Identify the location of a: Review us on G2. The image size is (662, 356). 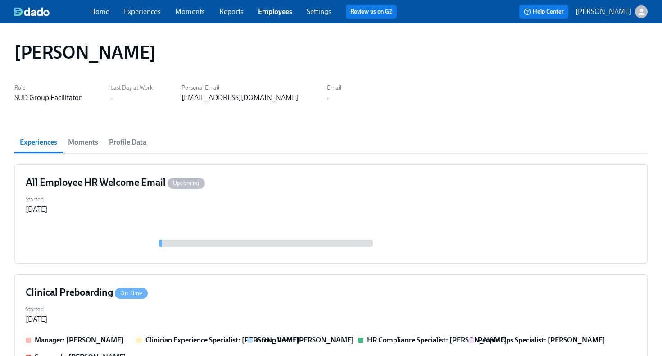
(371, 12).